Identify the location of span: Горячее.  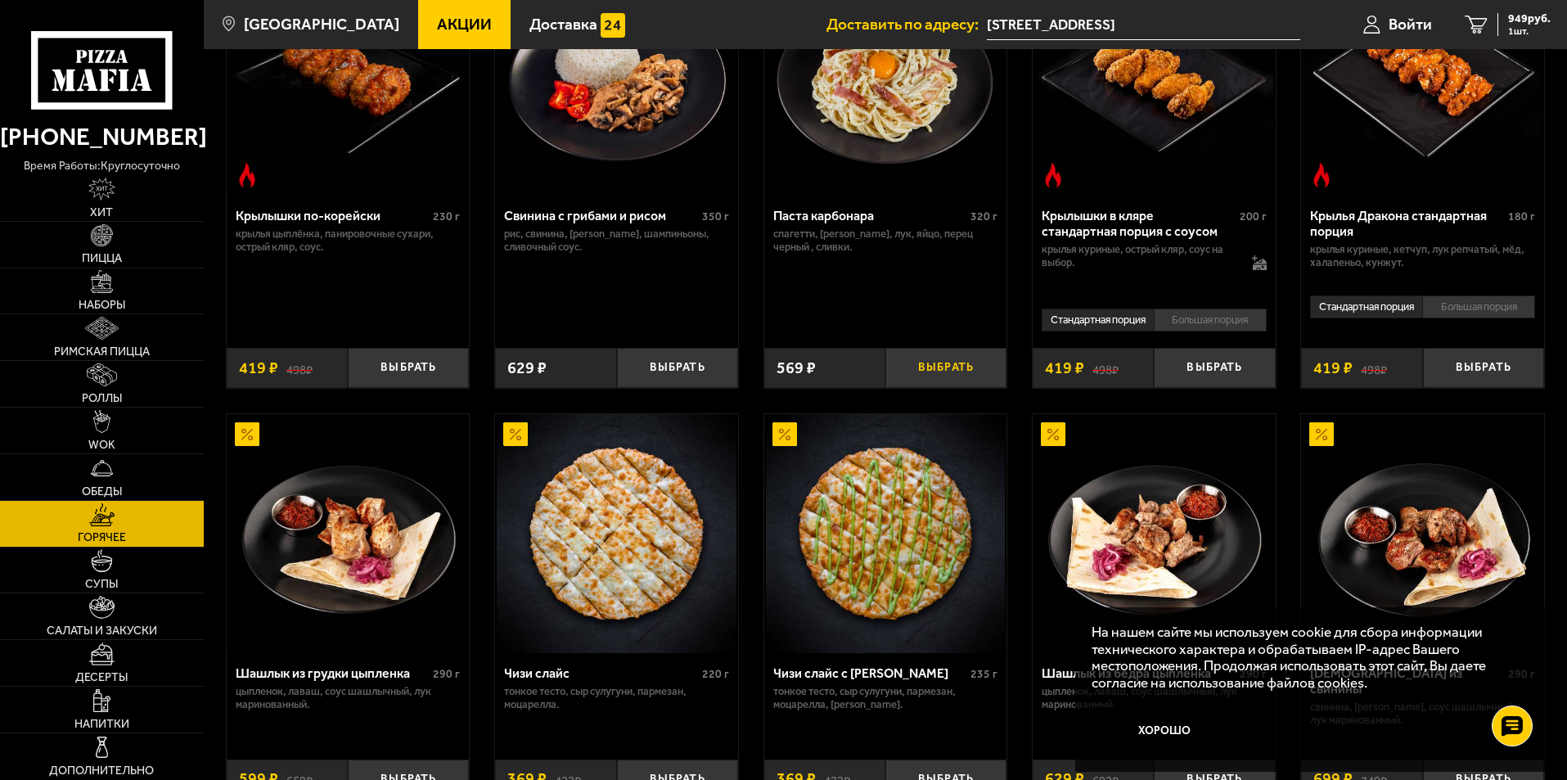
(101, 538).